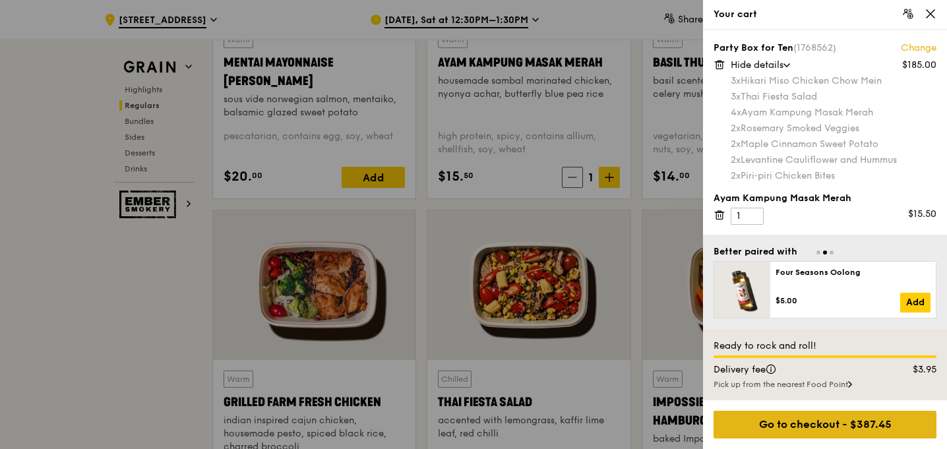 This screenshot has height=449, width=947. What do you see at coordinates (834, 97) in the screenshot?
I see `div: Thai Fiesta Salad` at bounding box center [834, 97].